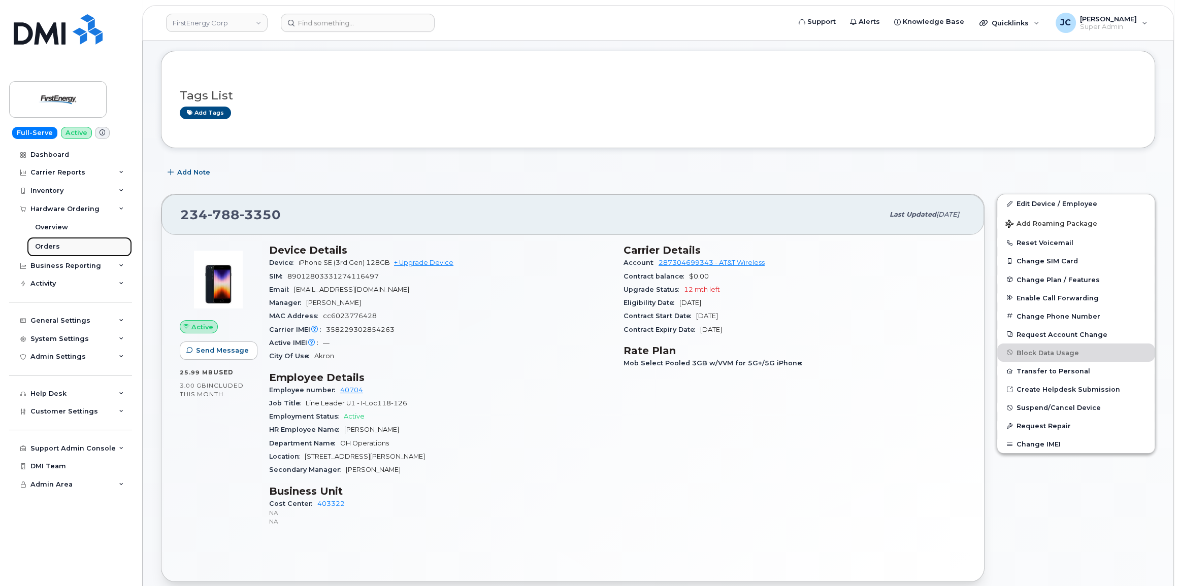  I want to click on span: cc6023776428, so click(350, 316).